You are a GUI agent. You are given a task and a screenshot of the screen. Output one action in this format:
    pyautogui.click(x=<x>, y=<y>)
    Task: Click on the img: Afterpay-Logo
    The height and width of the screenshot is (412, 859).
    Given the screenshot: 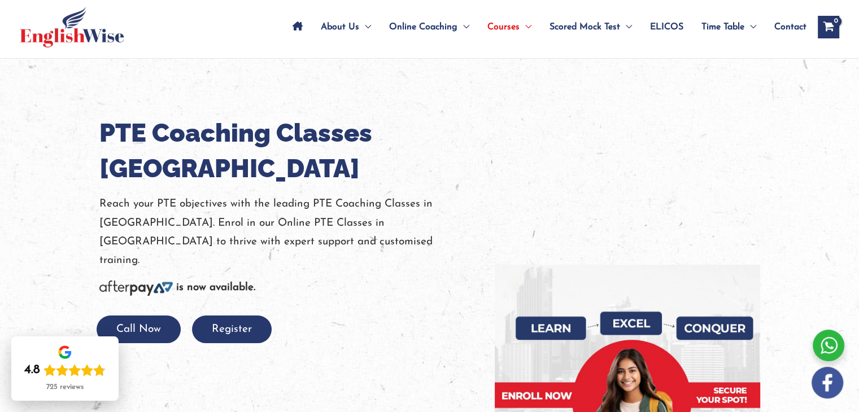 What is the action you would take?
    pyautogui.click(x=136, y=288)
    